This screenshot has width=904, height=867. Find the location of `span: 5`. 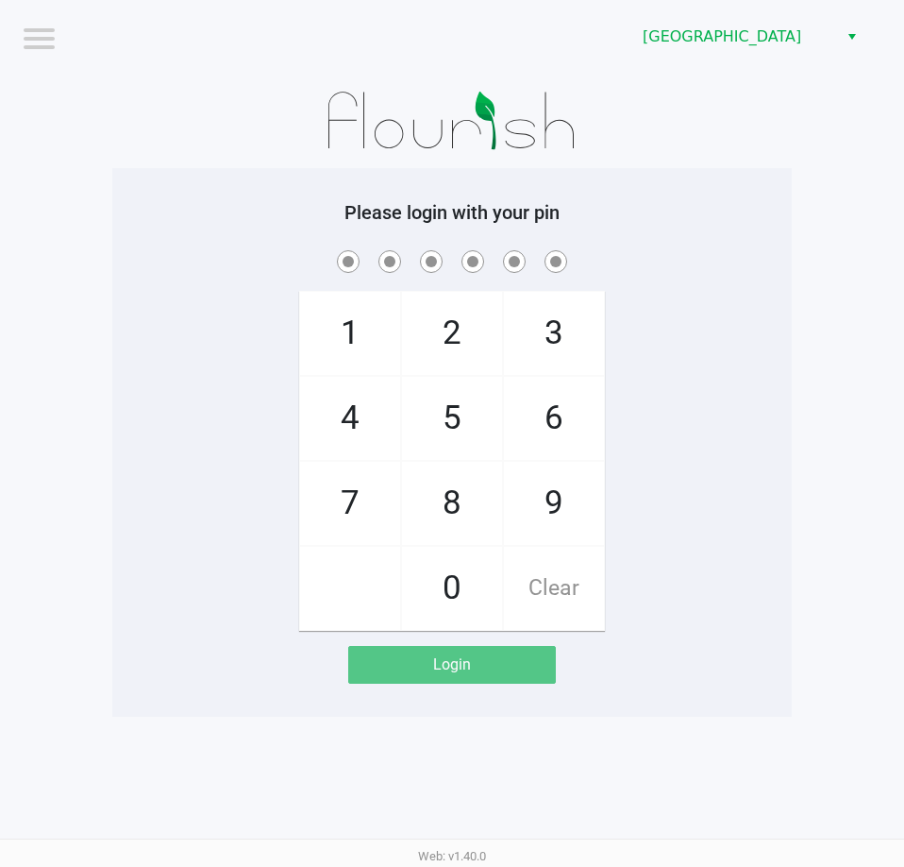

span: 5 is located at coordinates (452, 418).